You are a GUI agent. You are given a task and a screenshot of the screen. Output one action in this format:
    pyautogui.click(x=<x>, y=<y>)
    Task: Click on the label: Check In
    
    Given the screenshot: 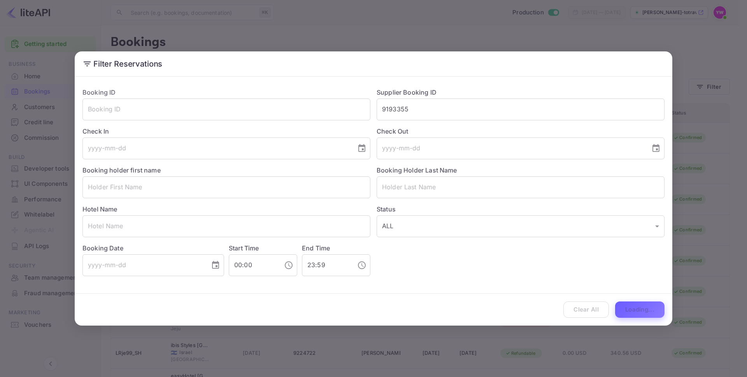 What is the action you would take?
    pyautogui.click(x=227, y=131)
    